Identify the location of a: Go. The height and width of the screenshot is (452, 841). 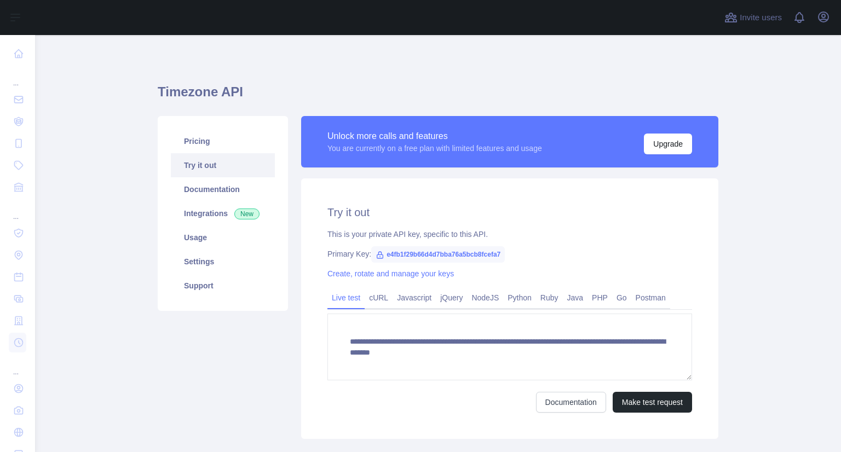
(621, 298).